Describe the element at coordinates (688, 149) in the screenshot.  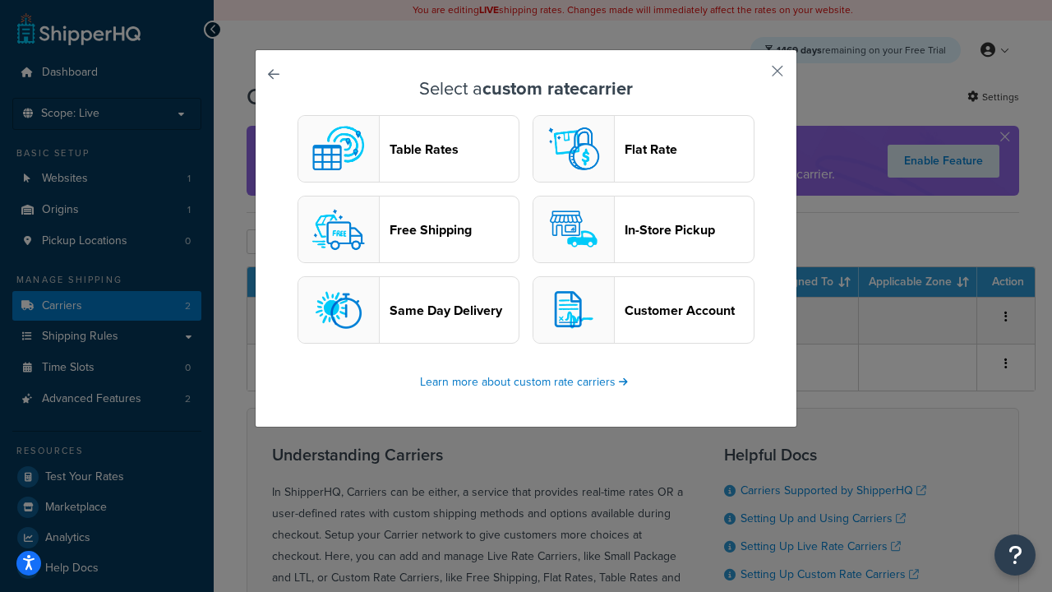
I see `header: Flat Rate` at that location.